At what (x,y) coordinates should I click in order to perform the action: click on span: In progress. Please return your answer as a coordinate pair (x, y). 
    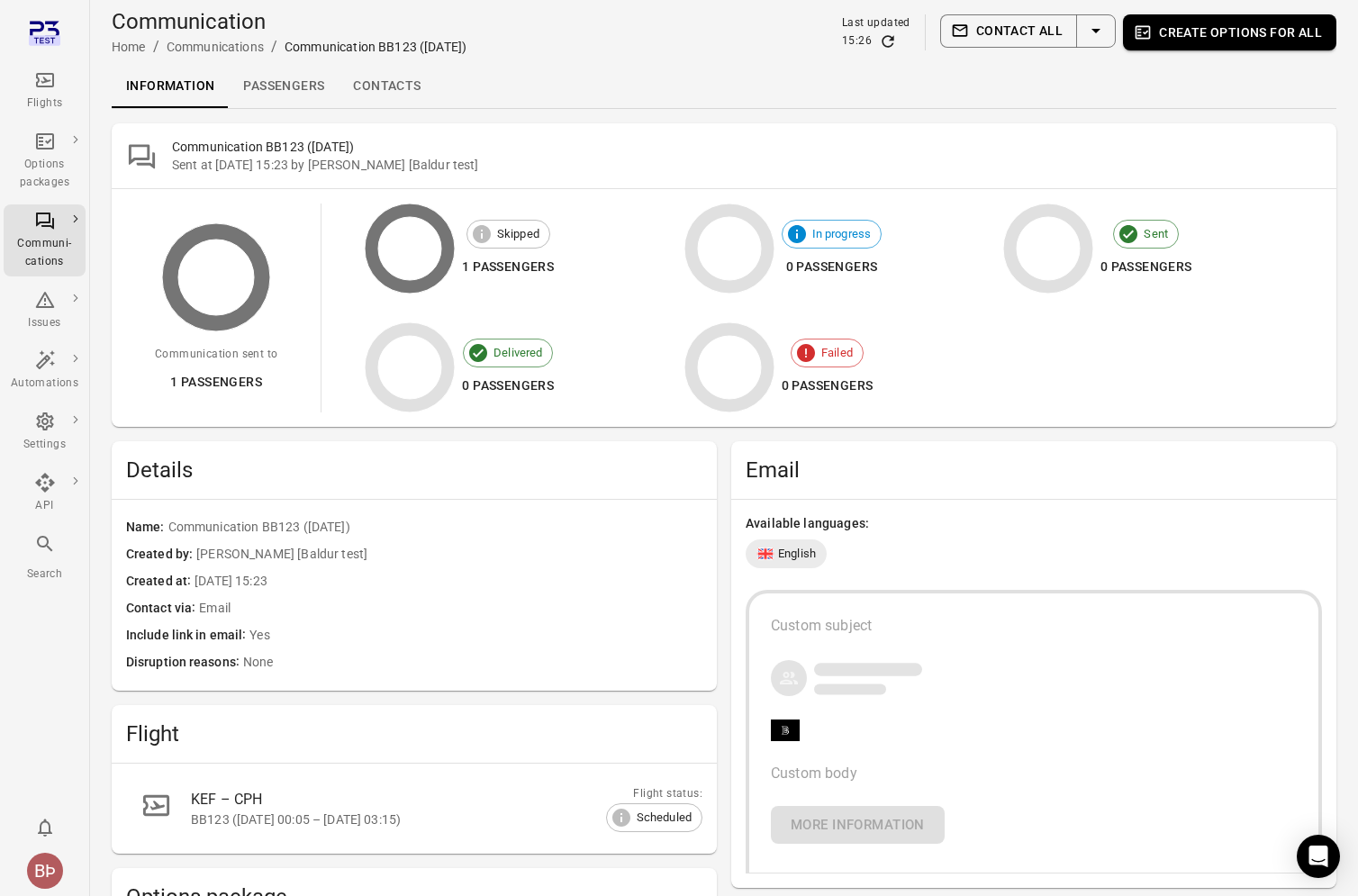
    Looking at the image, I should click on (841, 234).